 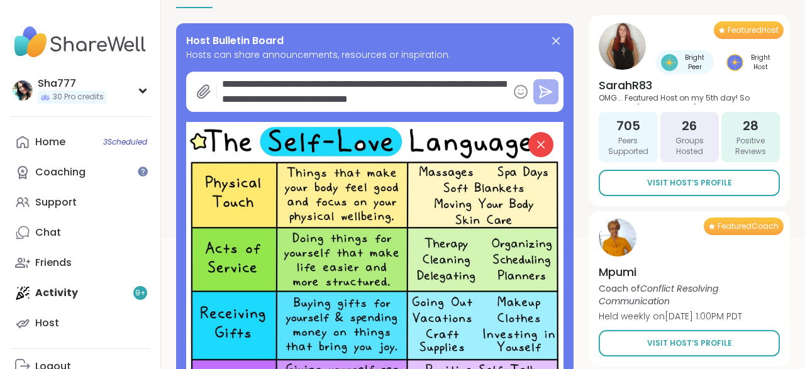 What do you see at coordinates (235, 41) in the screenshot?
I see `span: Host Bulletin Board` at bounding box center [235, 41].